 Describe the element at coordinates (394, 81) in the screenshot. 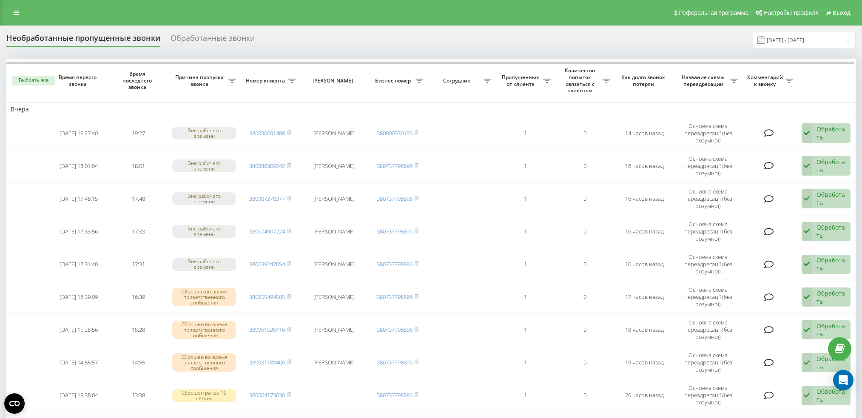

I see `span: Бизнес номер` at that location.